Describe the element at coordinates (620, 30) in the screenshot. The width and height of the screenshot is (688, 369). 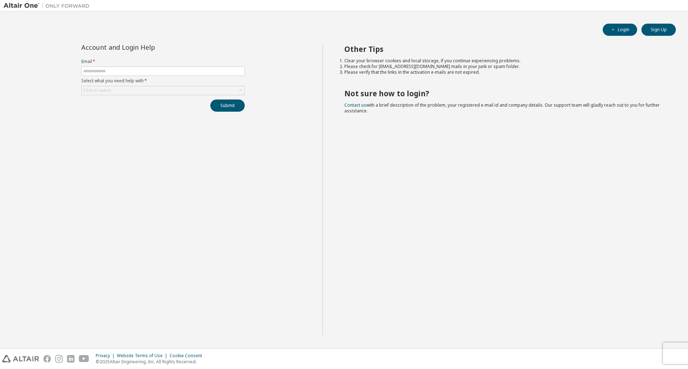
I see `button: Login` at that location.